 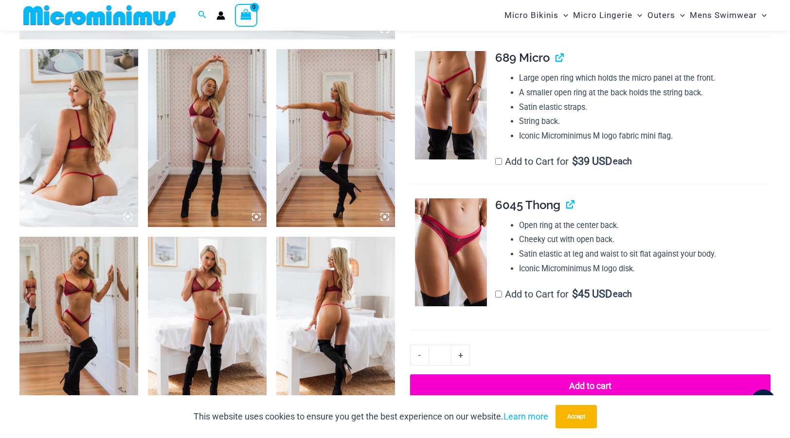 What do you see at coordinates (644, 226) in the screenshot?
I see `li: Open ring at the center back.` at bounding box center [644, 226].